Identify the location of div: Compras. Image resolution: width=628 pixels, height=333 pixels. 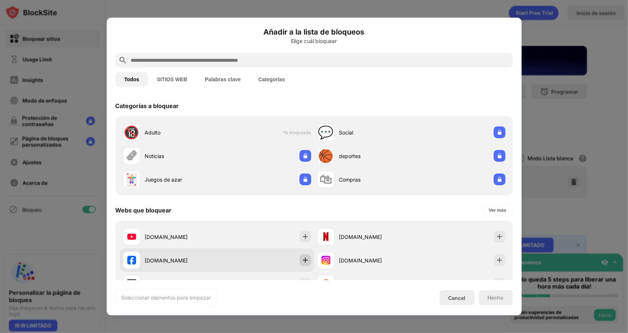
(375, 180).